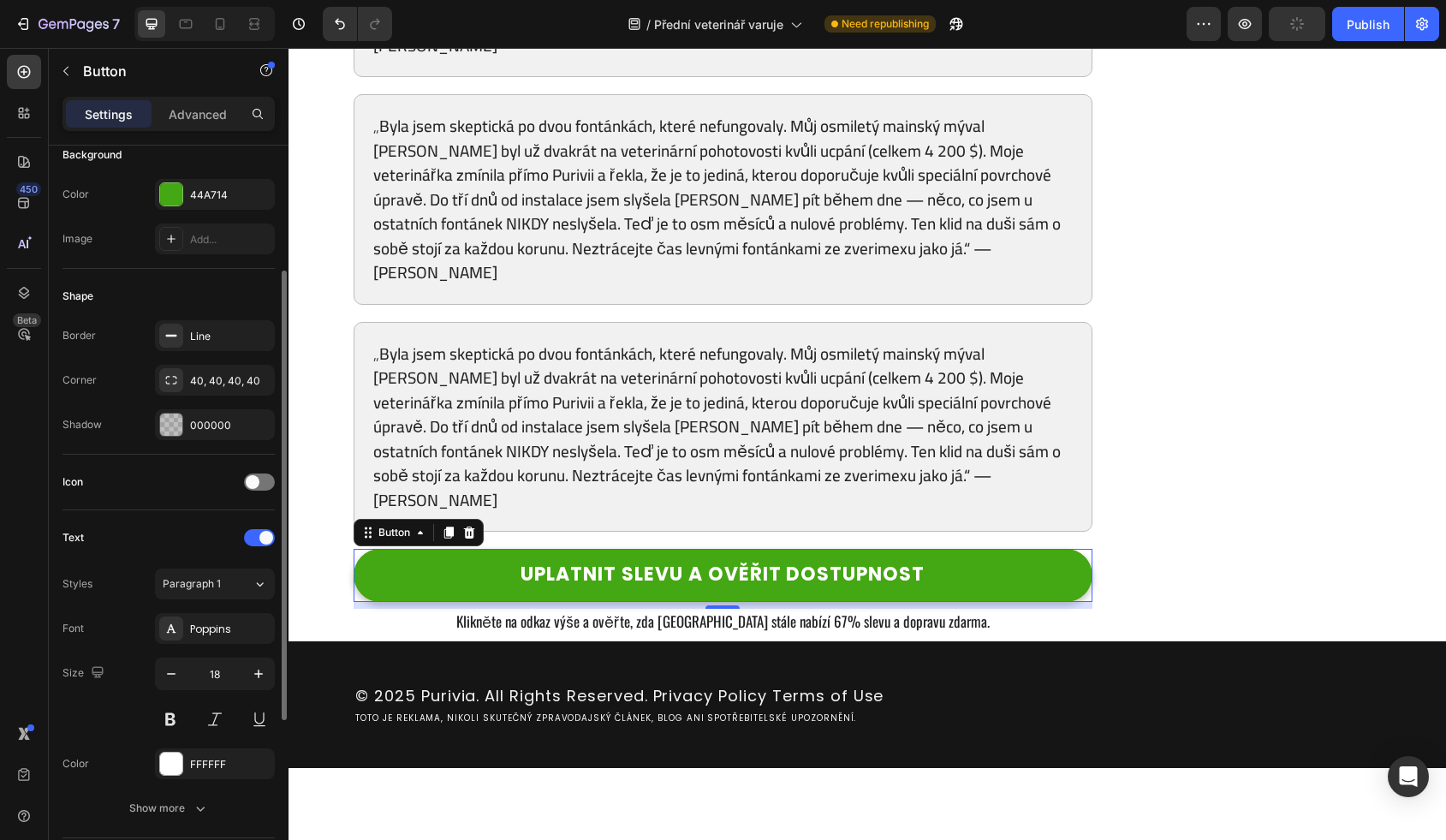 The height and width of the screenshot is (840, 1446). What do you see at coordinates (230, 240) in the screenshot?
I see `div: Add...` at bounding box center [230, 240].